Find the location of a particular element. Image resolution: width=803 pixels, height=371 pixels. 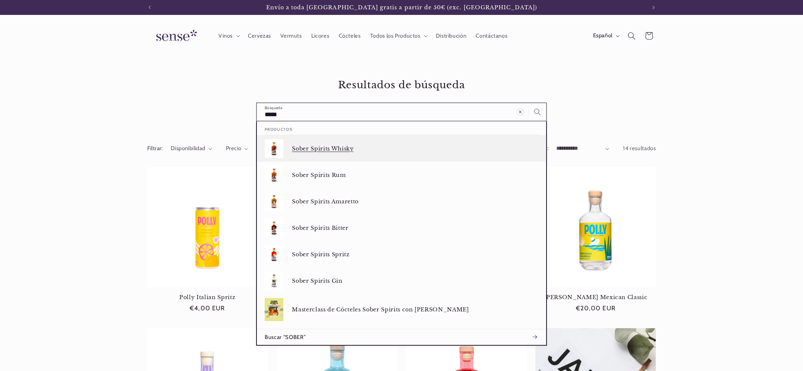

h1: Resultados de búsqueda is located at coordinates (401, 85).